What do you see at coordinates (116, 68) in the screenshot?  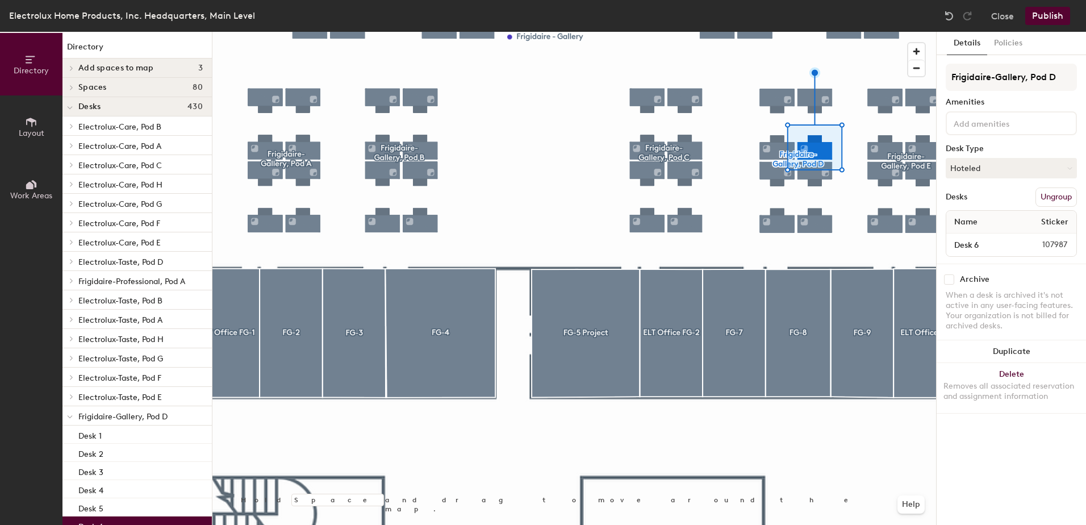 I see `span: Add spaces to map` at bounding box center [116, 68].